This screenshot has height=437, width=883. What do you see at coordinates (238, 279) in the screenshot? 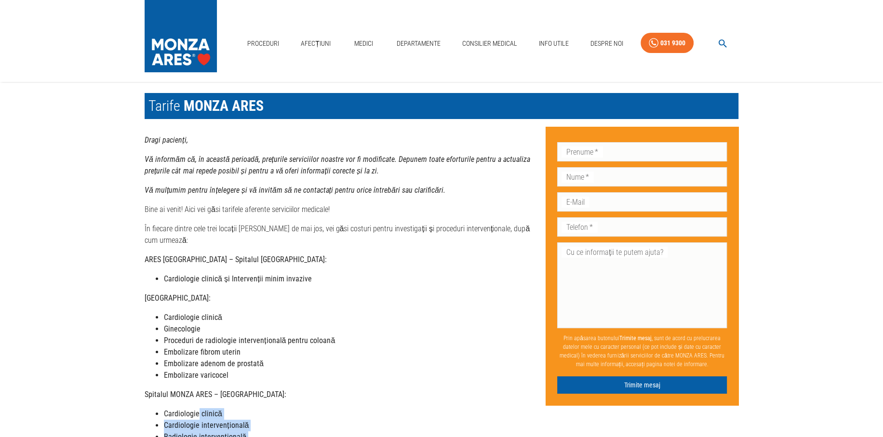
I see `strong: Cardiologie clinică și Intervenții minim invazive` at bounding box center [238, 279].